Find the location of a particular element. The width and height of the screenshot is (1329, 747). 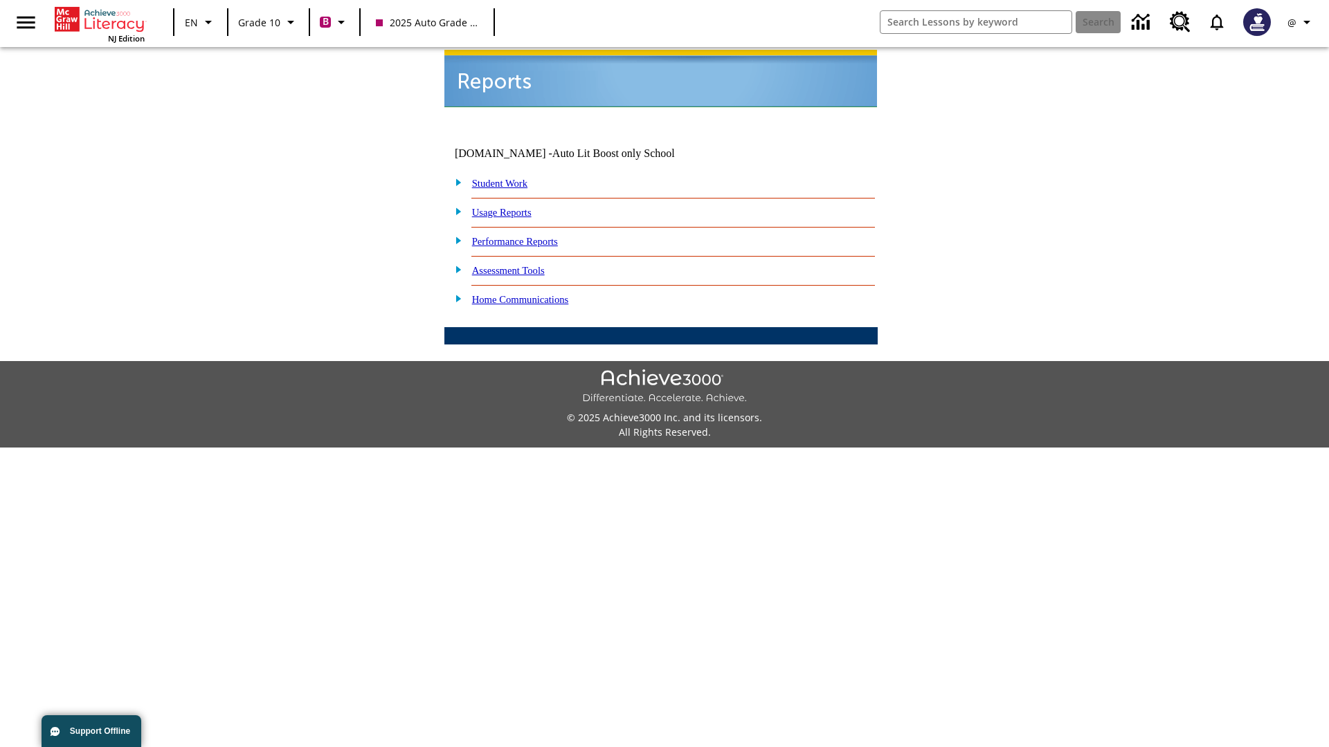

a: Performance Reports is located at coordinates (515, 242).